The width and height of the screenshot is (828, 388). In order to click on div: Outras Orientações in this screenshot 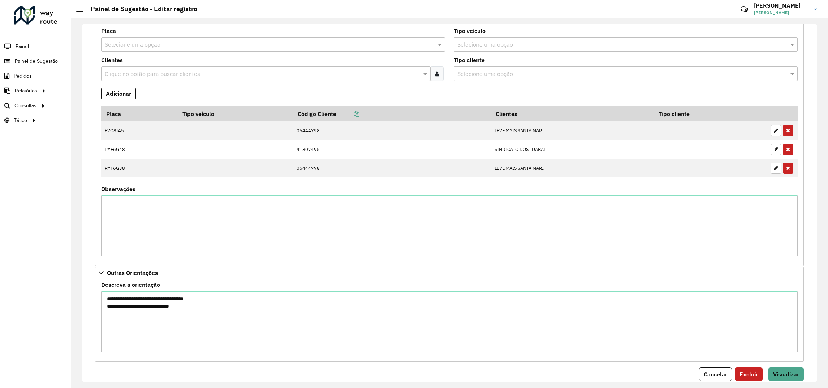, I will do `click(449, 320)`.